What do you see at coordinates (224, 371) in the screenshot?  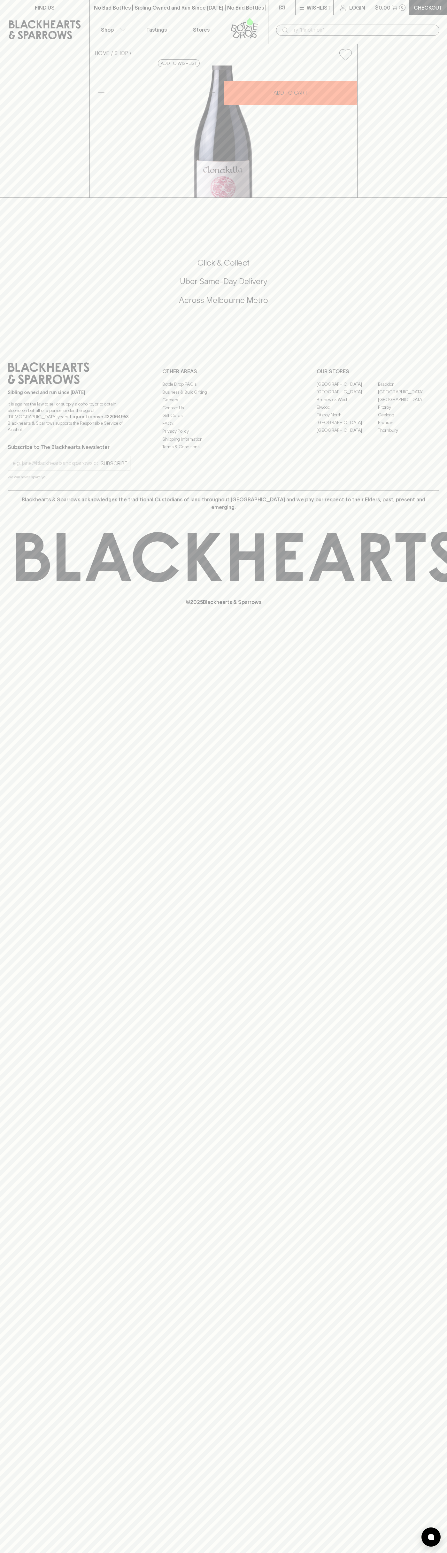 I see `p: OTHER AREAS` at bounding box center [224, 371].